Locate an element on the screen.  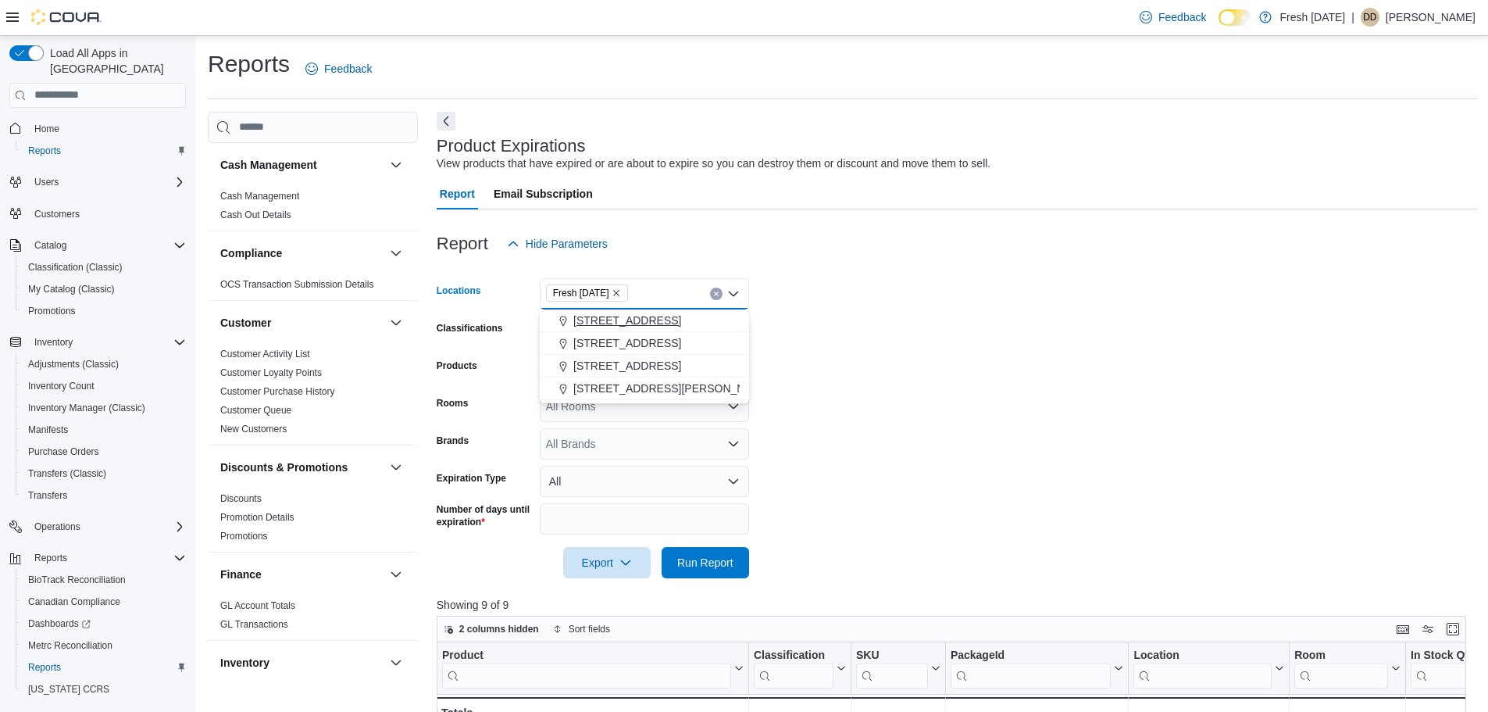
span: Cash Management is located at coordinates (259, 196).